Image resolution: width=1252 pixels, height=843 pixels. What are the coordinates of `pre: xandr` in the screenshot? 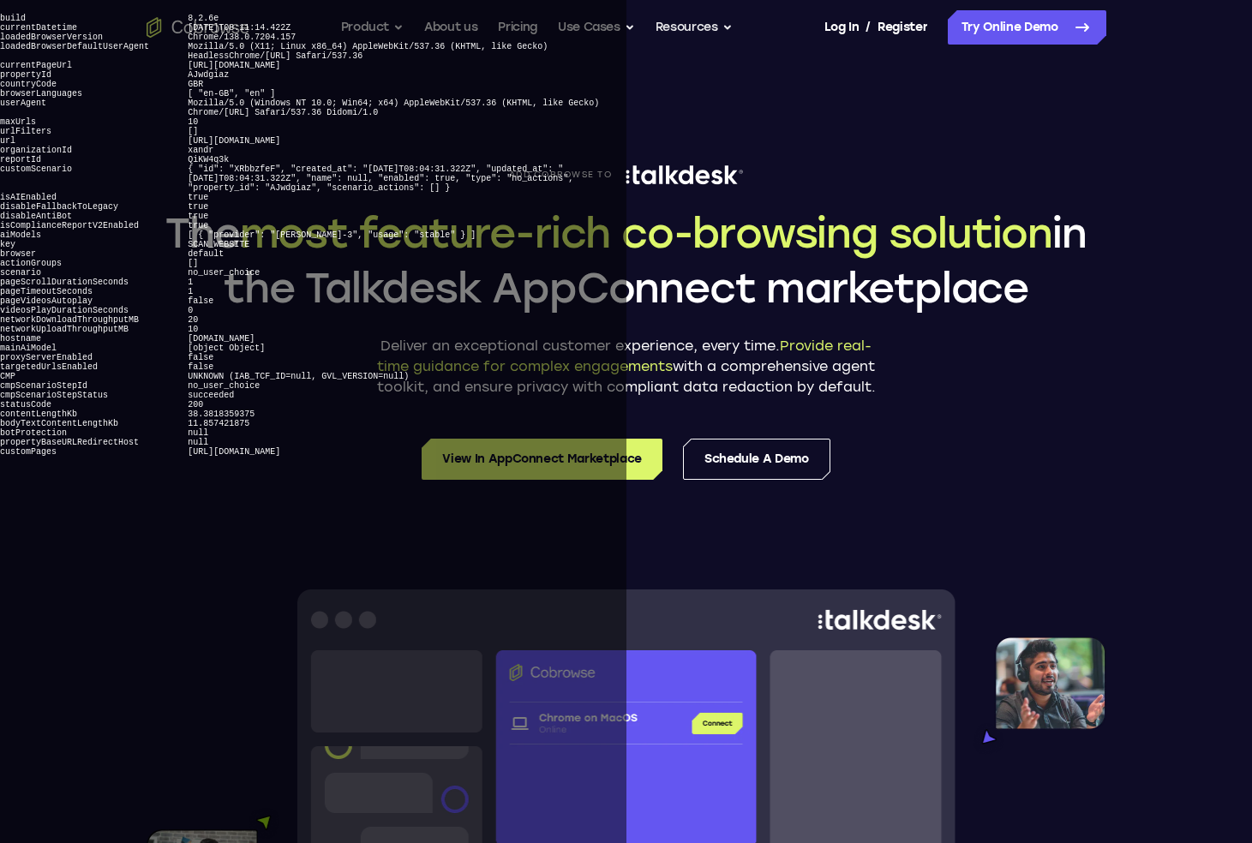 It's located at (201, 150).